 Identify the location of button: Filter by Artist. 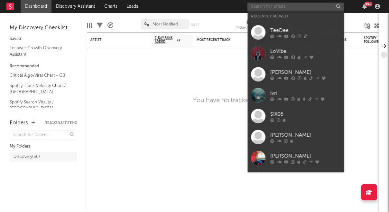
(145, 40).